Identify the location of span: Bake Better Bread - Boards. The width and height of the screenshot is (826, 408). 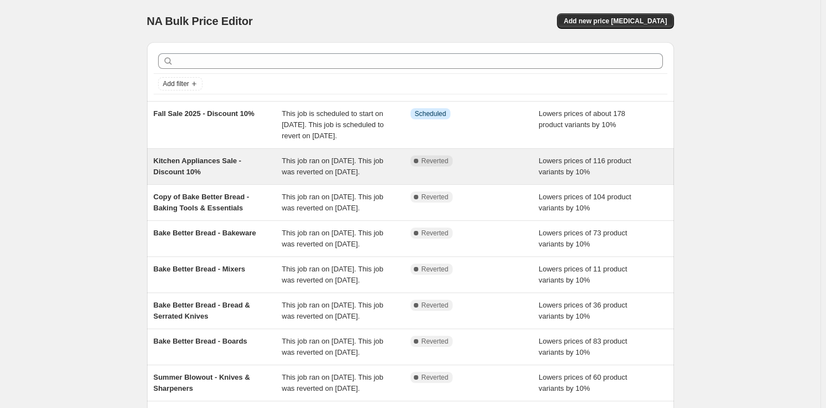
(200, 341).